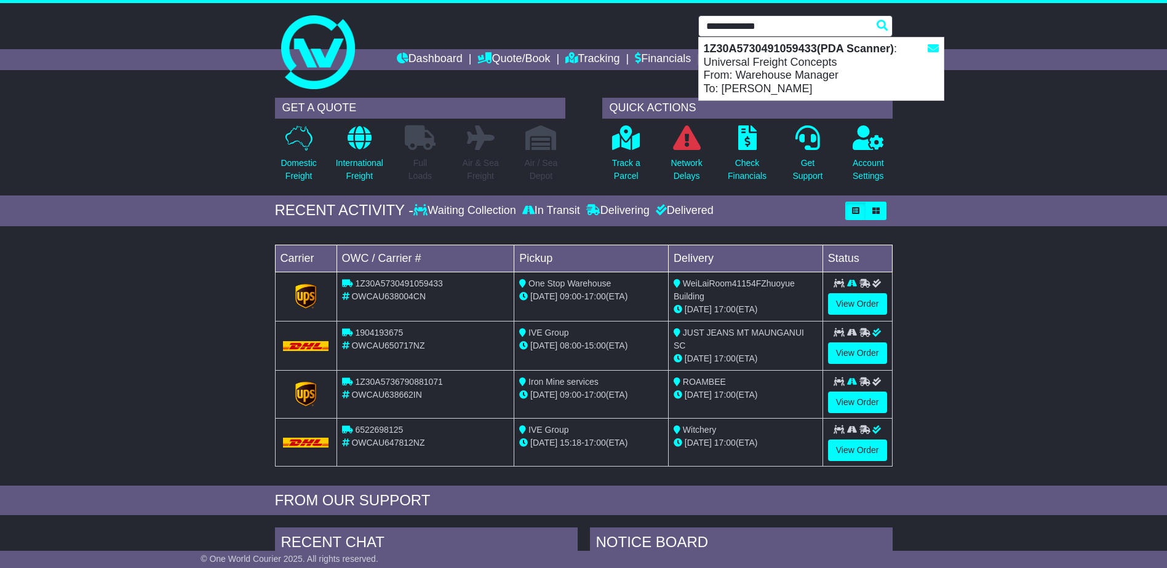  Describe the element at coordinates (359, 157) in the screenshot. I see `a: InternationalFreight` at that location.